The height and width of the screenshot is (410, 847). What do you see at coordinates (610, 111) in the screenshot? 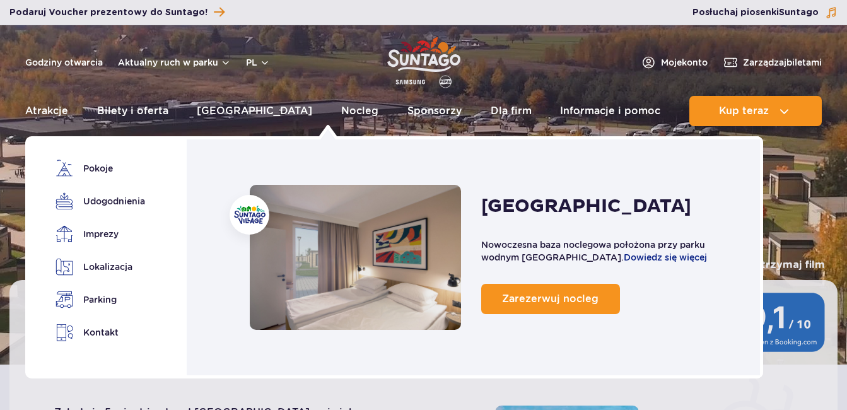
I see `a: Informacje i pomoc` at bounding box center [610, 111].